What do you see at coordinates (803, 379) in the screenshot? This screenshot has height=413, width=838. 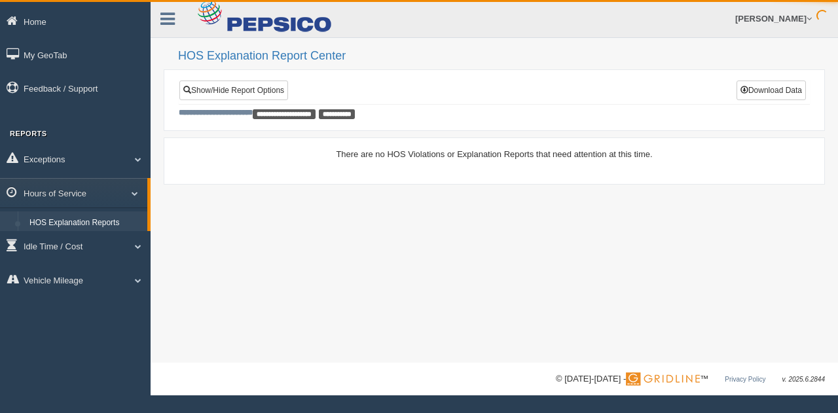 I see `span: v. 2025.6.2844` at bounding box center [803, 379].